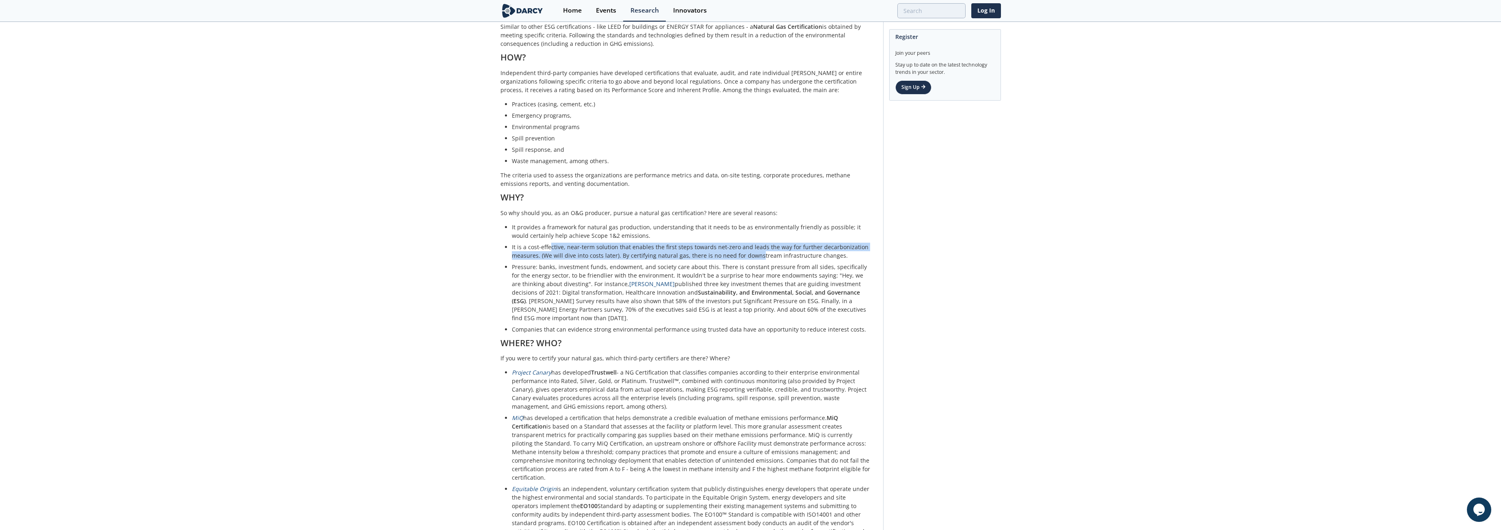  What do you see at coordinates (692, 448) in the screenshot?
I see `li: has developed a certification that helps demonstrate a credible evaluation of methane emissions p...` at bounding box center [692, 448].